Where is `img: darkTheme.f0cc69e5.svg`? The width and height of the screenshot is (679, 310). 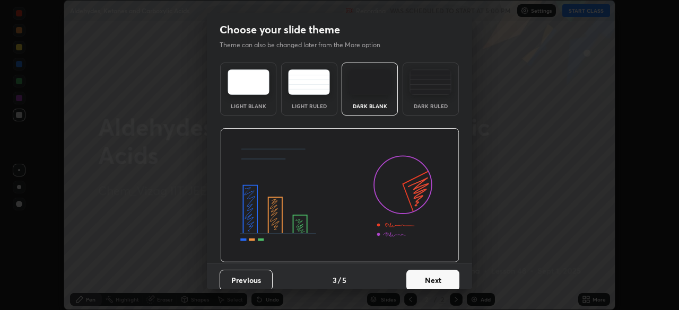
img: darkTheme.f0cc69e5.svg is located at coordinates (370, 82).